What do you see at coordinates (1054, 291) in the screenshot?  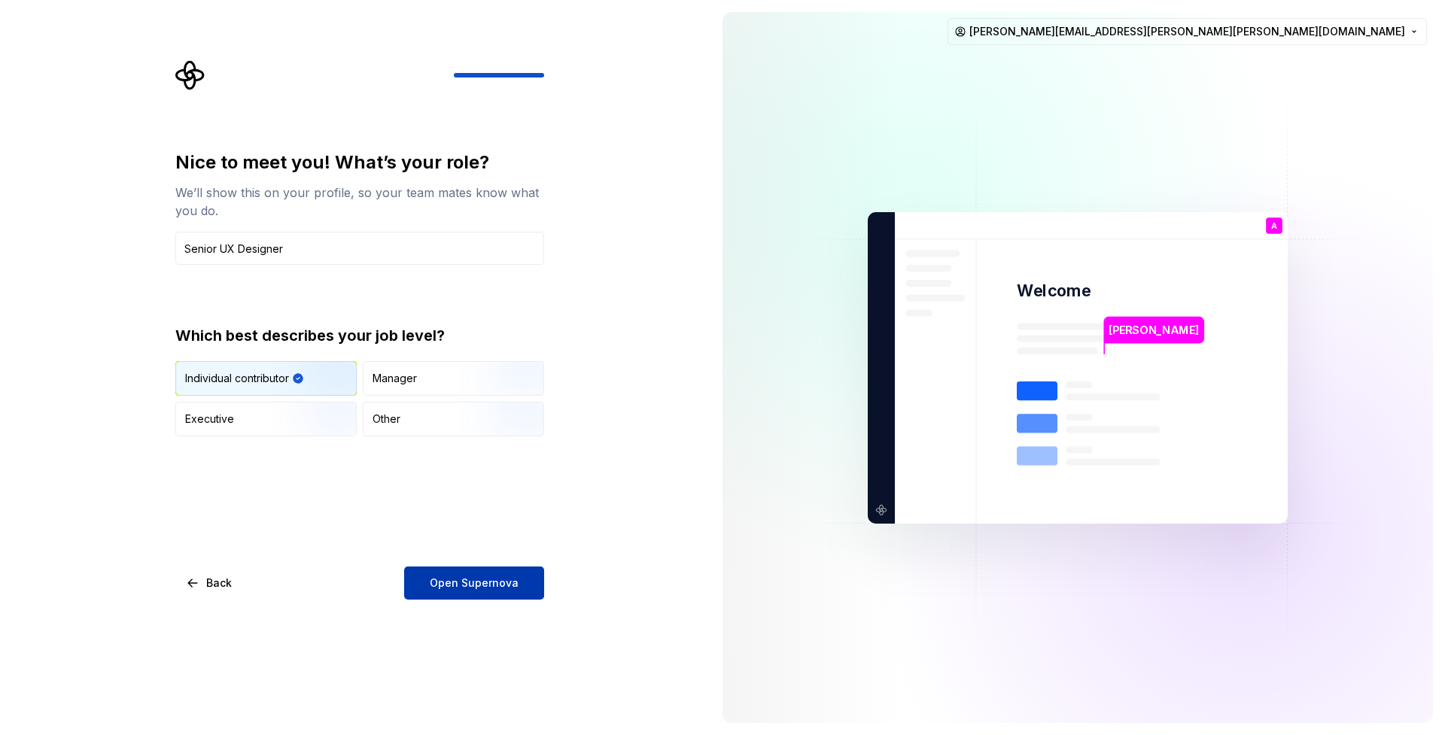 I see `p: Welcome` at bounding box center [1054, 291].